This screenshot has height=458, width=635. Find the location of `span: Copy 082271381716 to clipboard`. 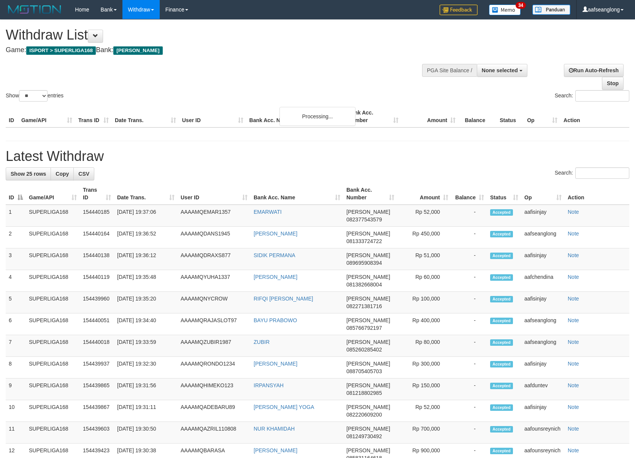

span: Copy 082271381716 to clipboard is located at coordinates (364, 306).